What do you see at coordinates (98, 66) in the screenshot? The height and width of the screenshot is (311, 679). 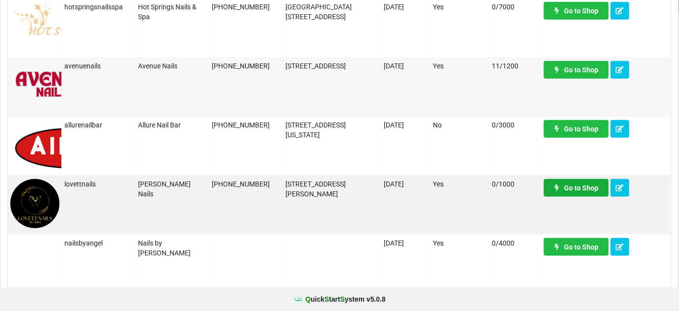 I see `div: avenuenails` at bounding box center [98, 66].